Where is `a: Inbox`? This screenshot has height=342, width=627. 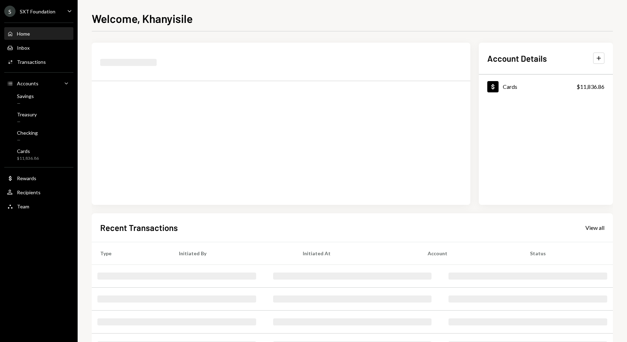 a: Inbox is located at coordinates (39, 48).